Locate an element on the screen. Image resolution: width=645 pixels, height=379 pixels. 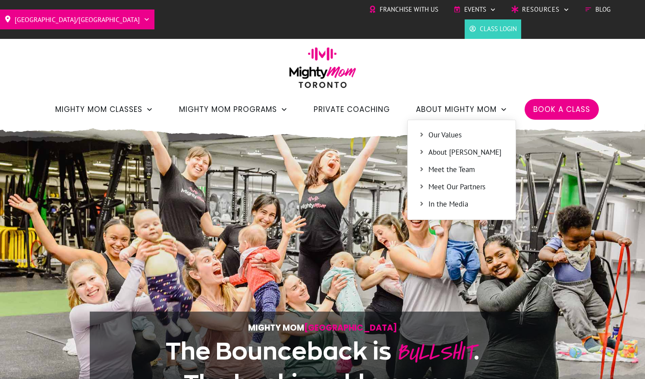
a: Private Coaching is located at coordinates (352, 109).